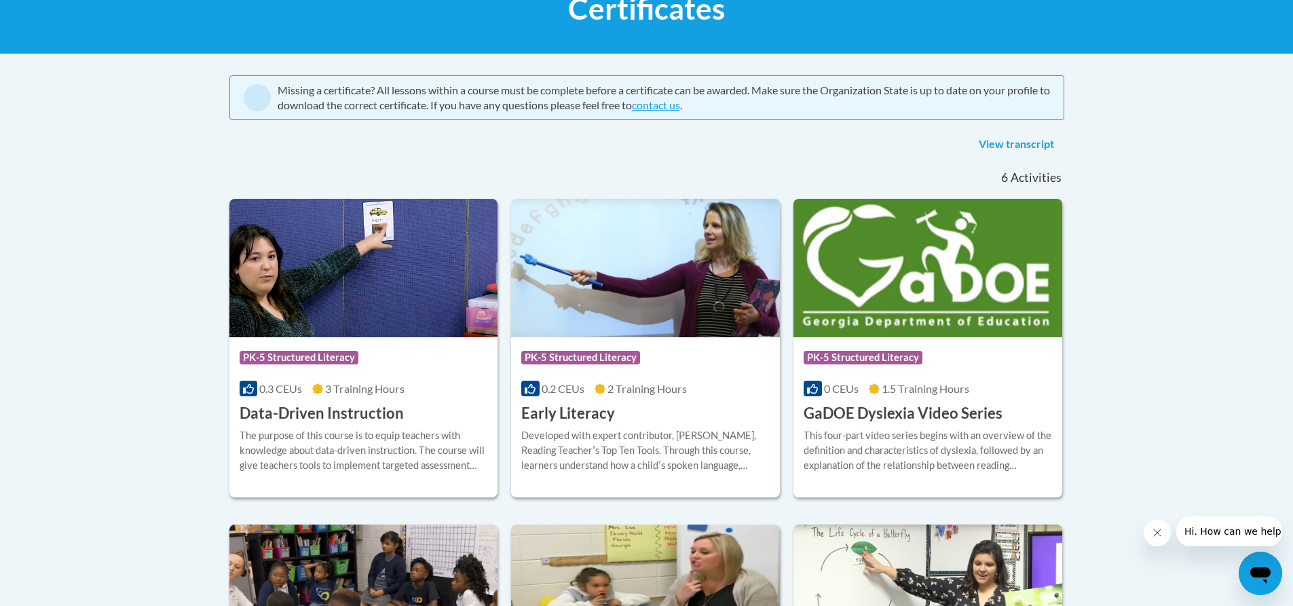 The width and height of the screenshot is (1293, 606). Describe the element at coordinates (925, 388) in the screenshot. I see `span: 1.5 Training Hours` at that location.